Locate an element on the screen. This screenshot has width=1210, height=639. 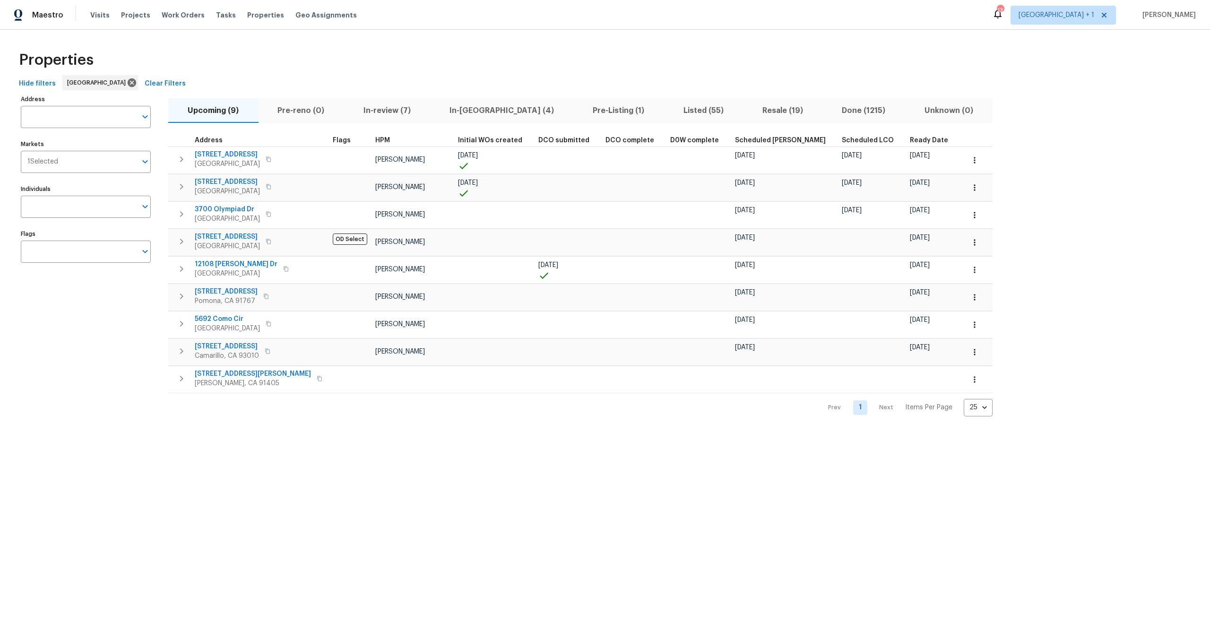
span: Listed (55) is located at coordinates (703, 111).